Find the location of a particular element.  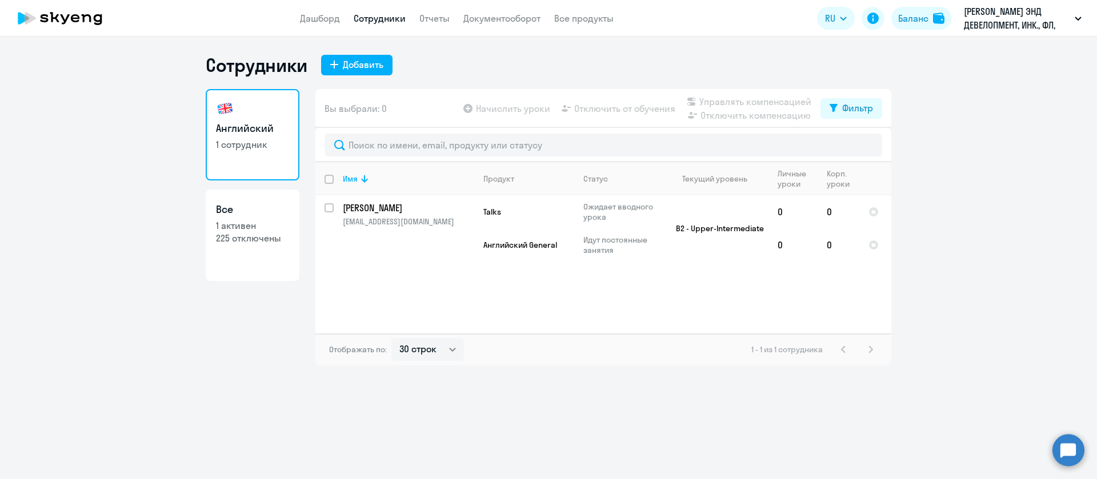

a: Все1 активен225 отключены is located at coordinates (253, 235).